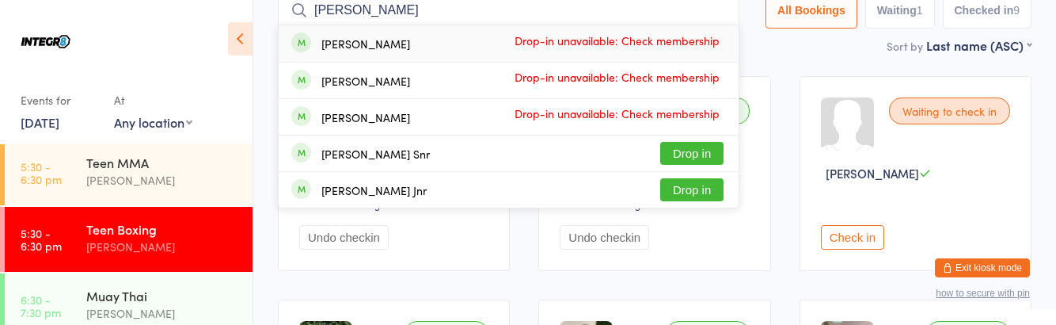 The height and width of the screenshot is (325, 1056). I want to click on time: 6:30 - 7:30 pm, so click(40, 306).